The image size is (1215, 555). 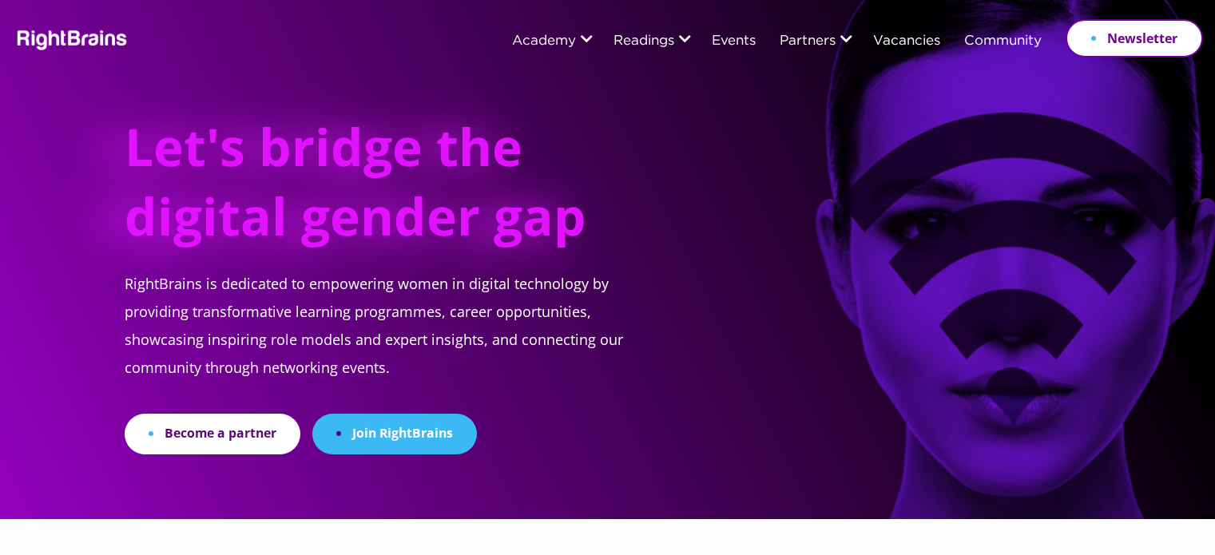 What do you see at coordinates (395, 434) in the screenshot?
I see `a: Join RightBrains` at bounding box center [395, 434].